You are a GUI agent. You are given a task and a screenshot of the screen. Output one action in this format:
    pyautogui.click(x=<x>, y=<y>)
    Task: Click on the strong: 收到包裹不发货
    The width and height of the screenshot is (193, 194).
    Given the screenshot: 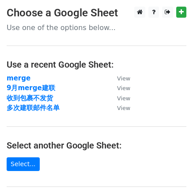 What is the action you would take?
    pyautogui.click(x=30, y=98)
    